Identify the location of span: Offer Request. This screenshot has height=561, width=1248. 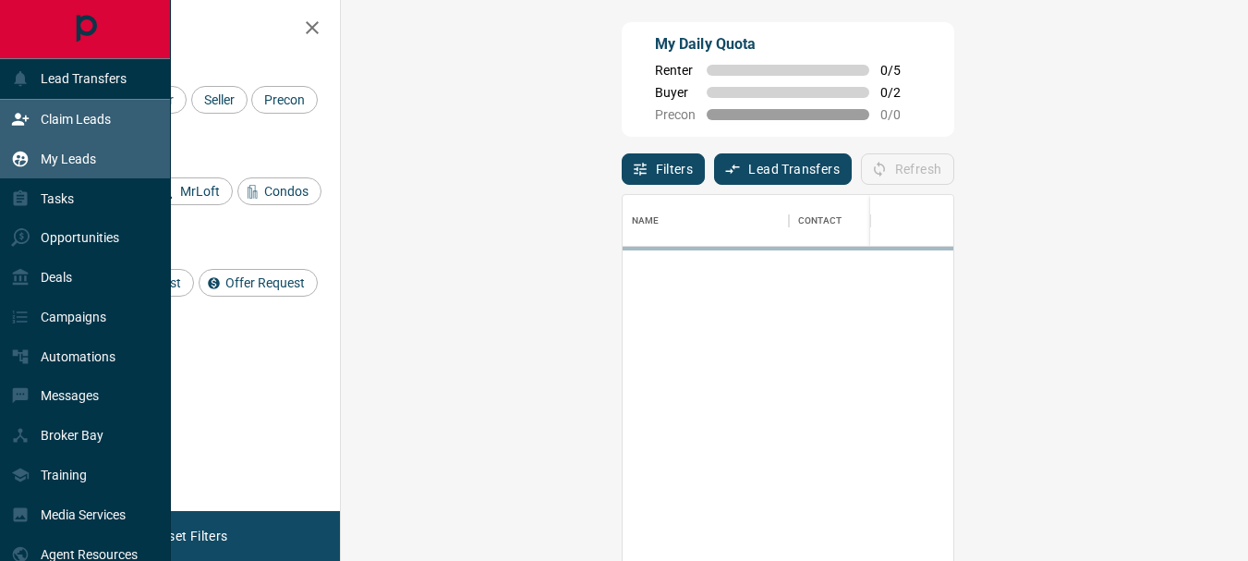
(265, 283).